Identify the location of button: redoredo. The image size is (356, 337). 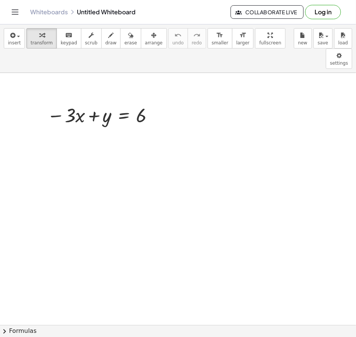
(196, 38).